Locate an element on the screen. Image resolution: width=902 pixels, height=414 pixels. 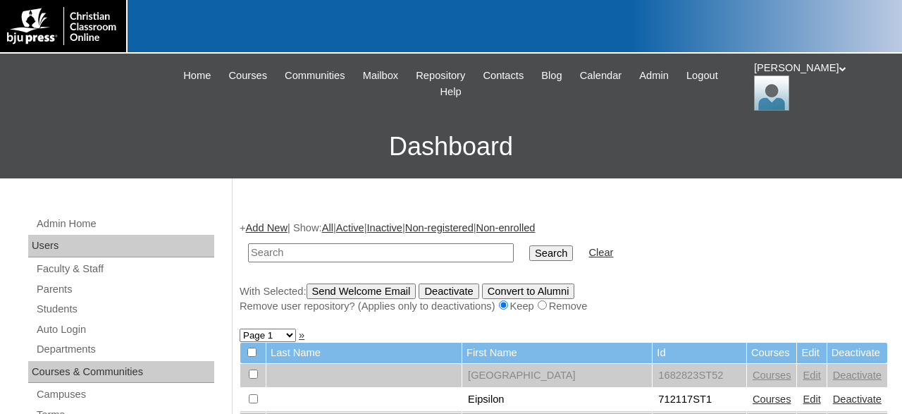
td: Deactivate is located at coordinates (857, 352).